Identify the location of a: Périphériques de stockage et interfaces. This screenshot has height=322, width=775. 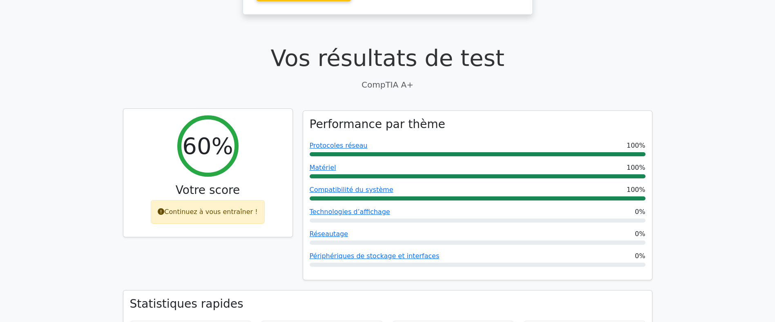
(375, 255).